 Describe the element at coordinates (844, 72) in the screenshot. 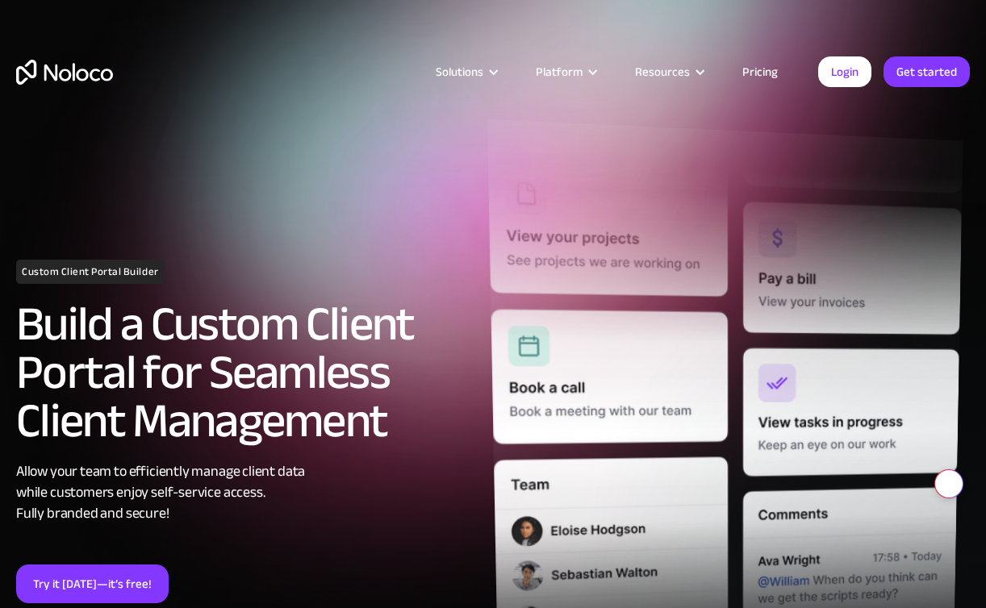

I see `a: Login` at that location.